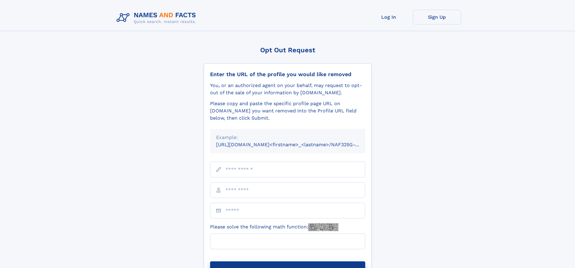 This screenshot has height=268, width=575. Describe the element at coordinates (157, 18) in the screenshot. I see `img: Logo Names and Facts` at that location.